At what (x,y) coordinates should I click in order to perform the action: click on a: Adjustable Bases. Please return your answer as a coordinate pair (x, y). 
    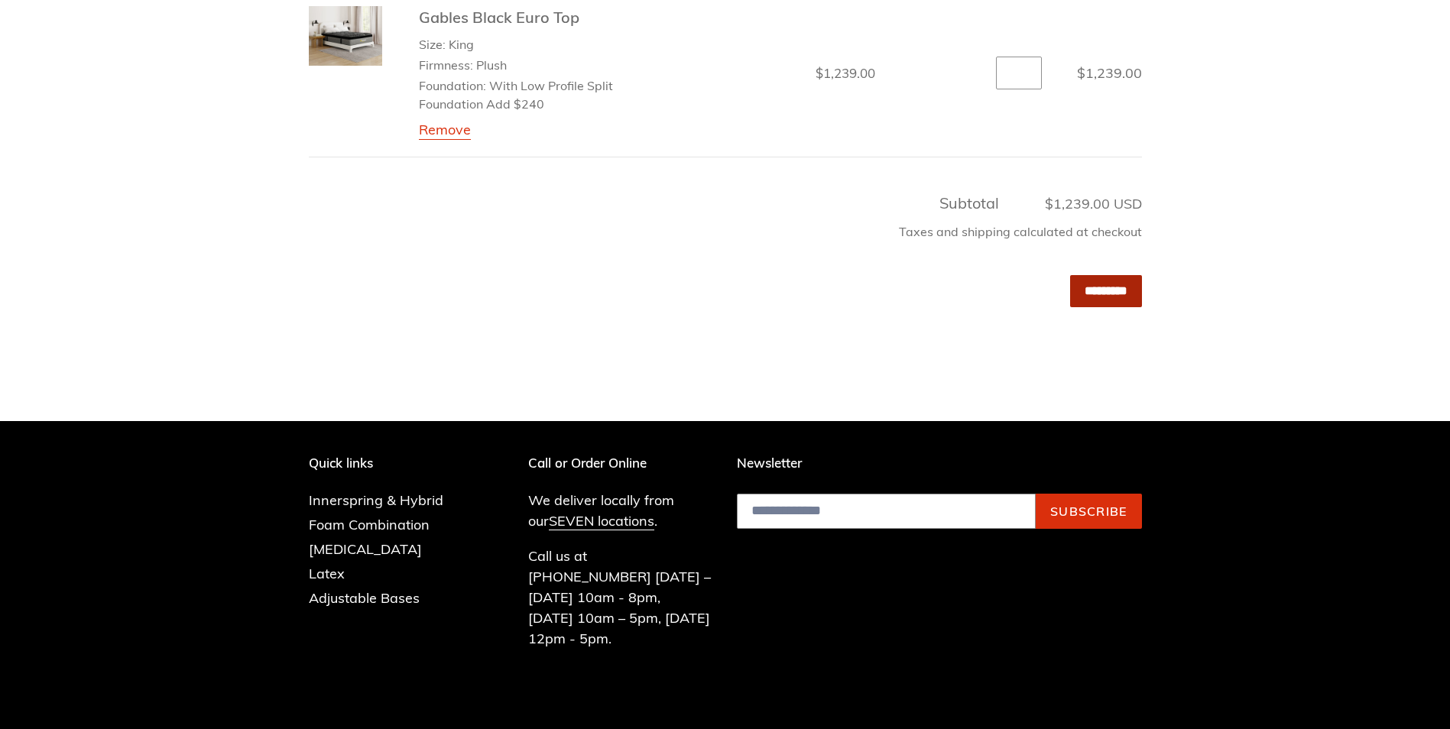
    Looking at the image, I should click on (364, 598).